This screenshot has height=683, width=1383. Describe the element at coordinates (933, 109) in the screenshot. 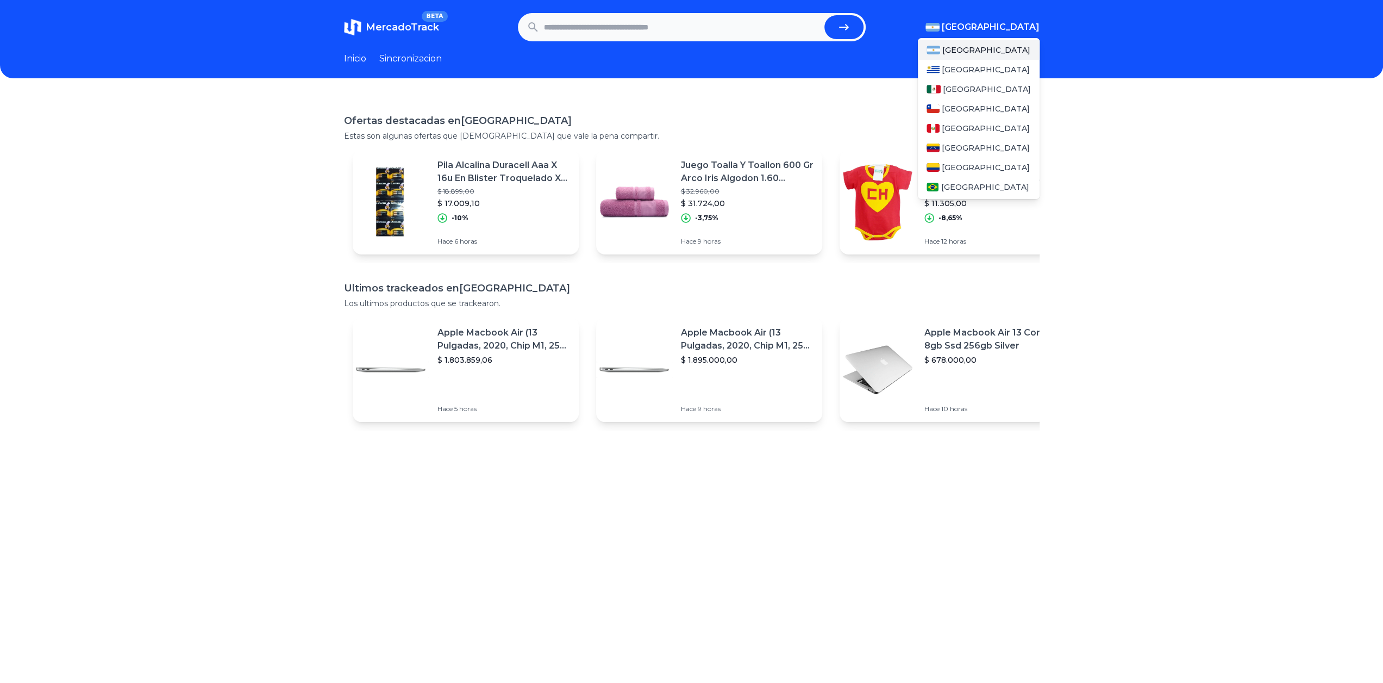

I see `img: Chile` at that location.